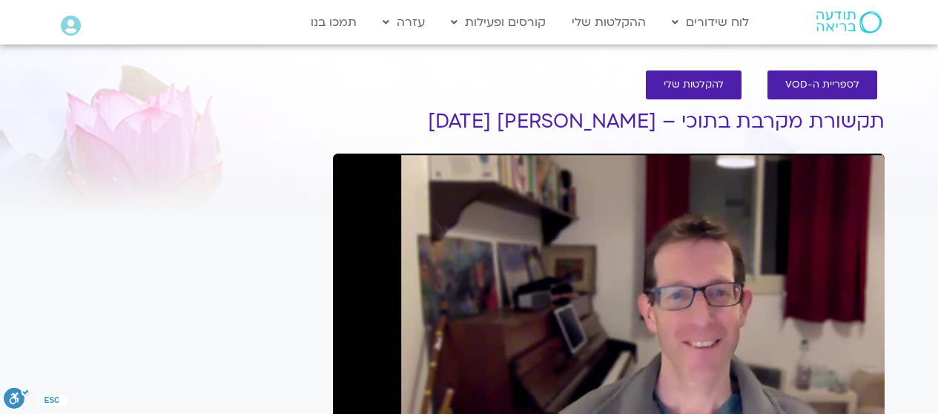  What do you see at coordinates (693, 84) in the screenshot?
I see `a: להקלטות שלי` at bounding box center [693, 84].